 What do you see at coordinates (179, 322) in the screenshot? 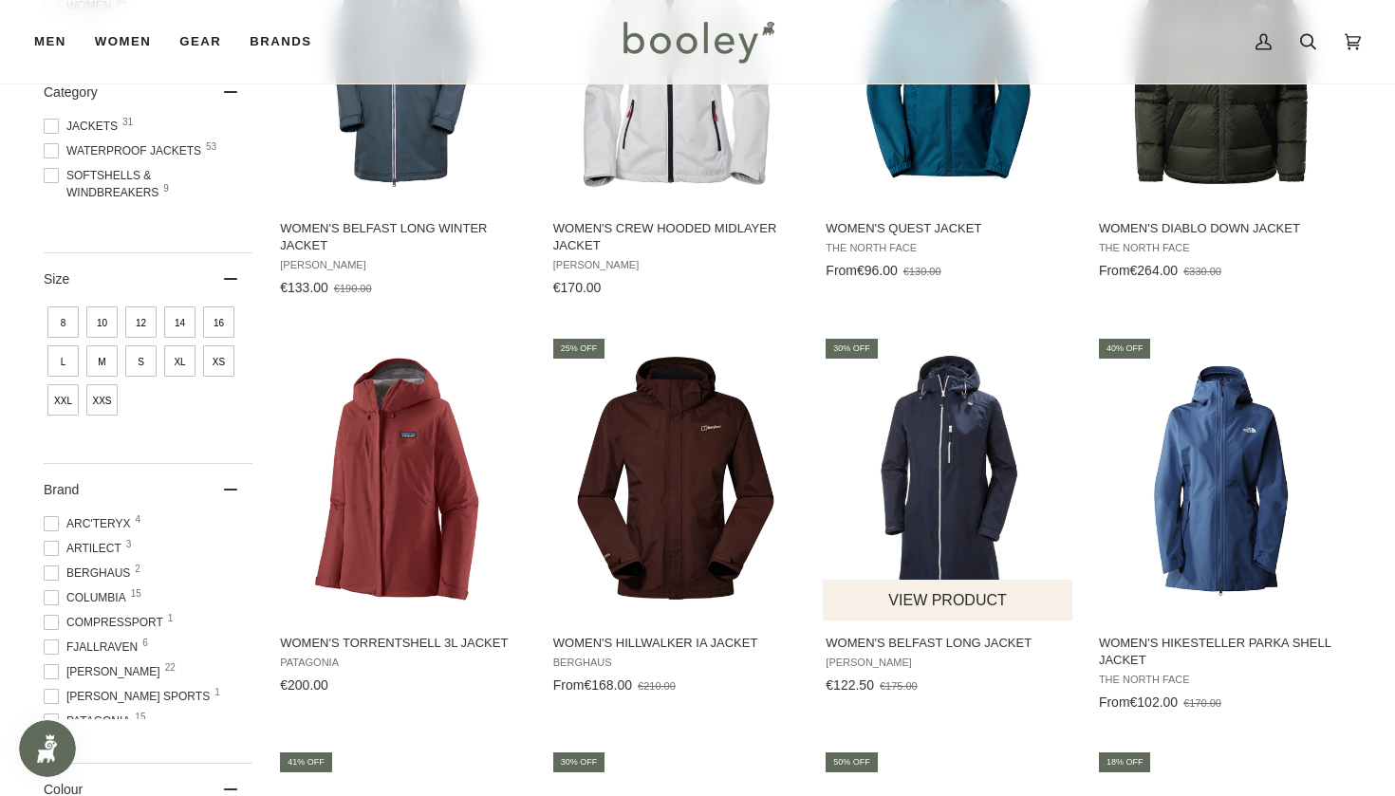
I see `span: Size: 14` at bounding box center [179, 322].